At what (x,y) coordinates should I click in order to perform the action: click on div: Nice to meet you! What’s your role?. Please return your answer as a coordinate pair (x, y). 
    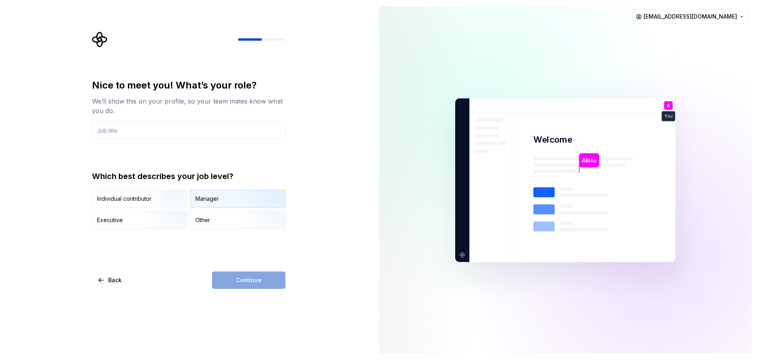
    Looking at the image, I should click on (189, 85).